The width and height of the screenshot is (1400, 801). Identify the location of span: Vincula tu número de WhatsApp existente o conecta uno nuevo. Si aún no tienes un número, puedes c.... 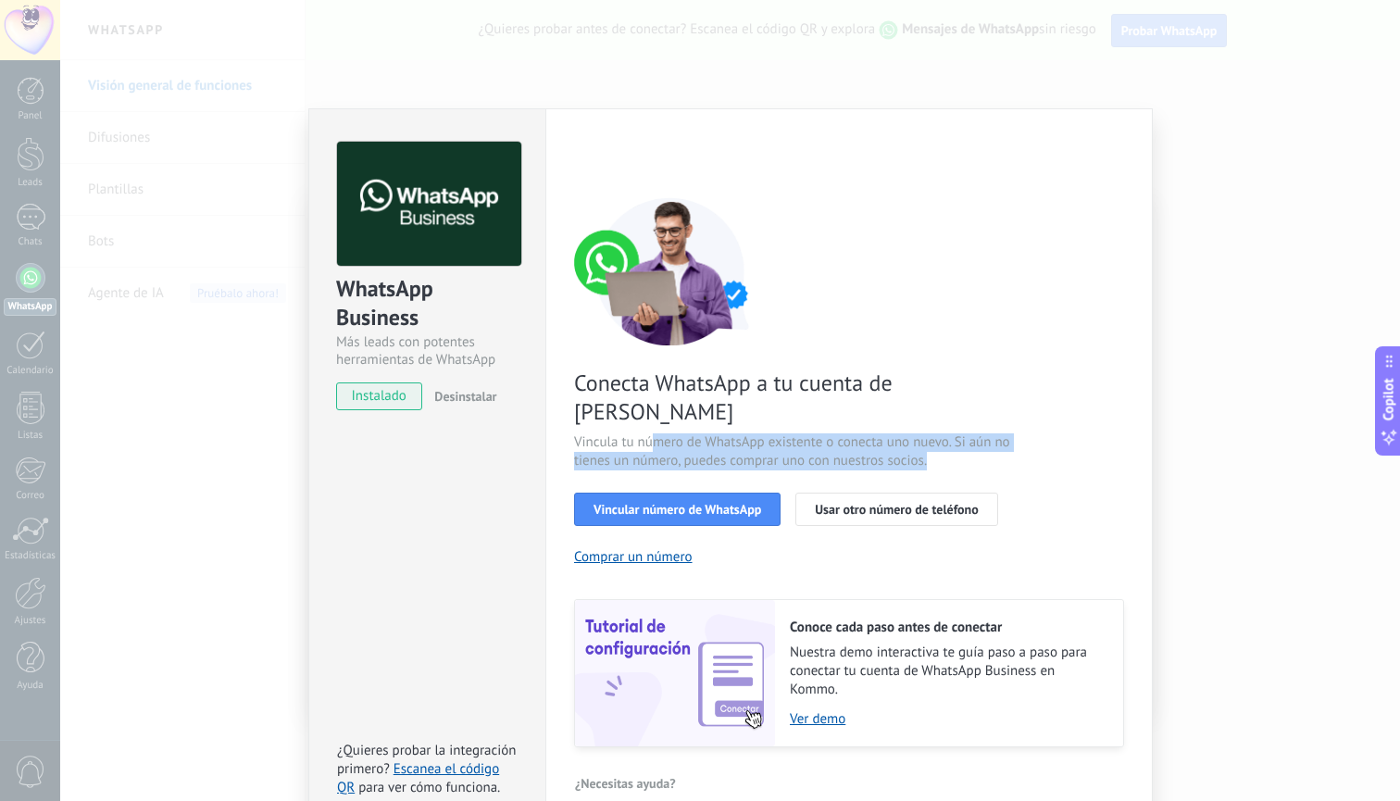
(795, 452).